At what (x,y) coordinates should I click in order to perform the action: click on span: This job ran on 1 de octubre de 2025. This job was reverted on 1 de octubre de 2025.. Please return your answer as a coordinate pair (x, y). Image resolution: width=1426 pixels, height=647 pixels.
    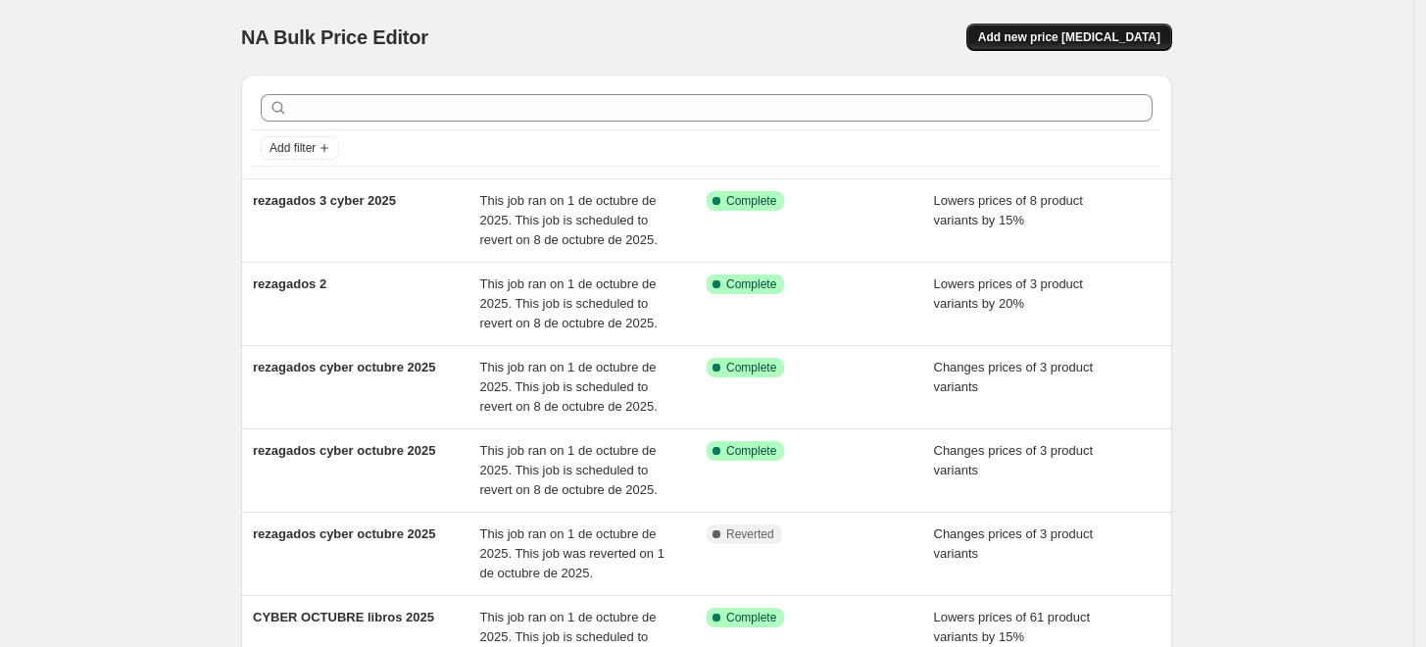
    Looking at the image, I should click on (572, 553).